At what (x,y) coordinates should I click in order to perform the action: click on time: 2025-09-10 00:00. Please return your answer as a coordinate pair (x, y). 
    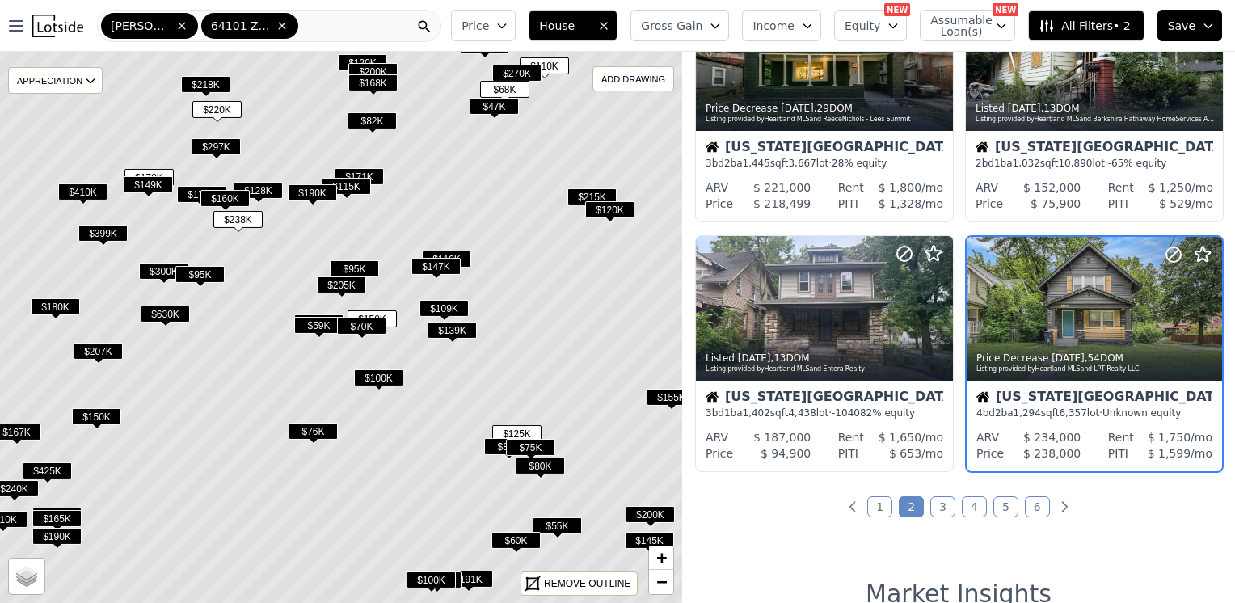
    Looking at the image, I should click on (1024, 108).